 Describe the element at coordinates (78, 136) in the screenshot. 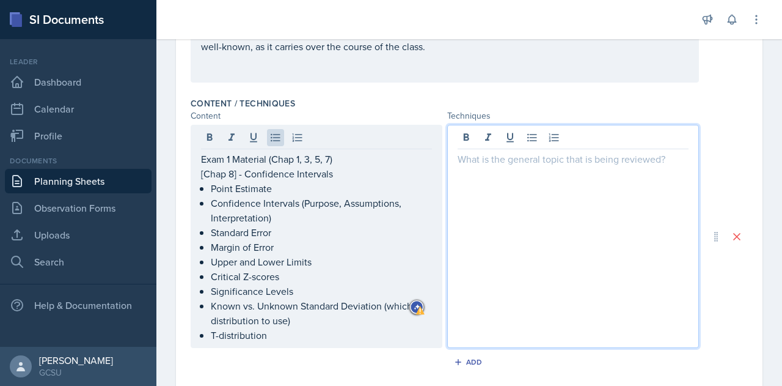

I see `a: Profile` at that location.